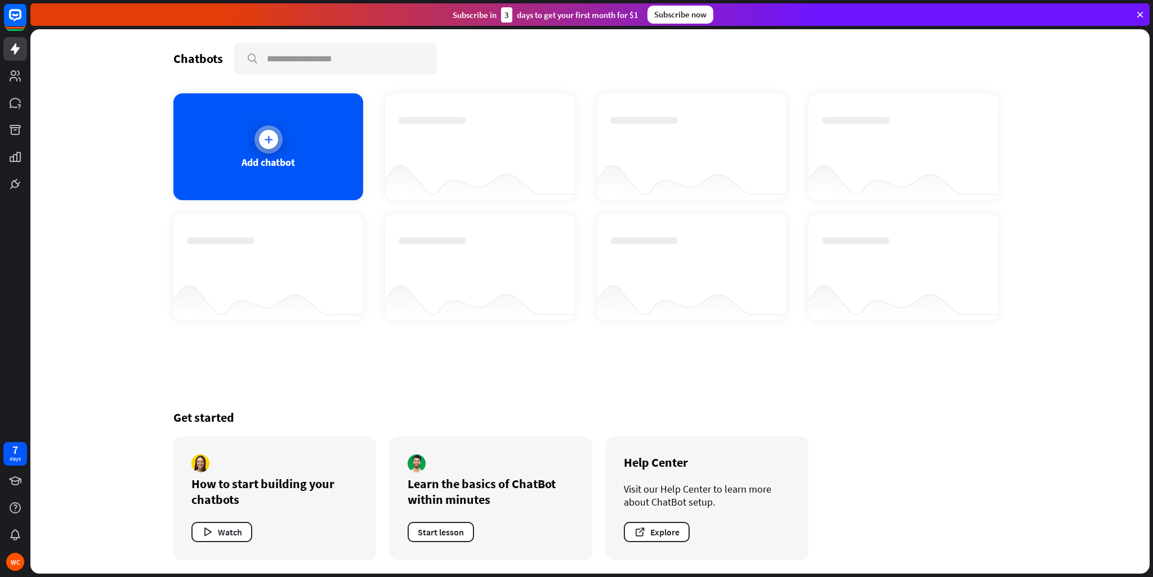 This screenshot has height=577, width=1153. Describe the element at coordinates (491, 492) in the screenshot. I see `div: Learn the basics of ChatBot within minutes` at that location.